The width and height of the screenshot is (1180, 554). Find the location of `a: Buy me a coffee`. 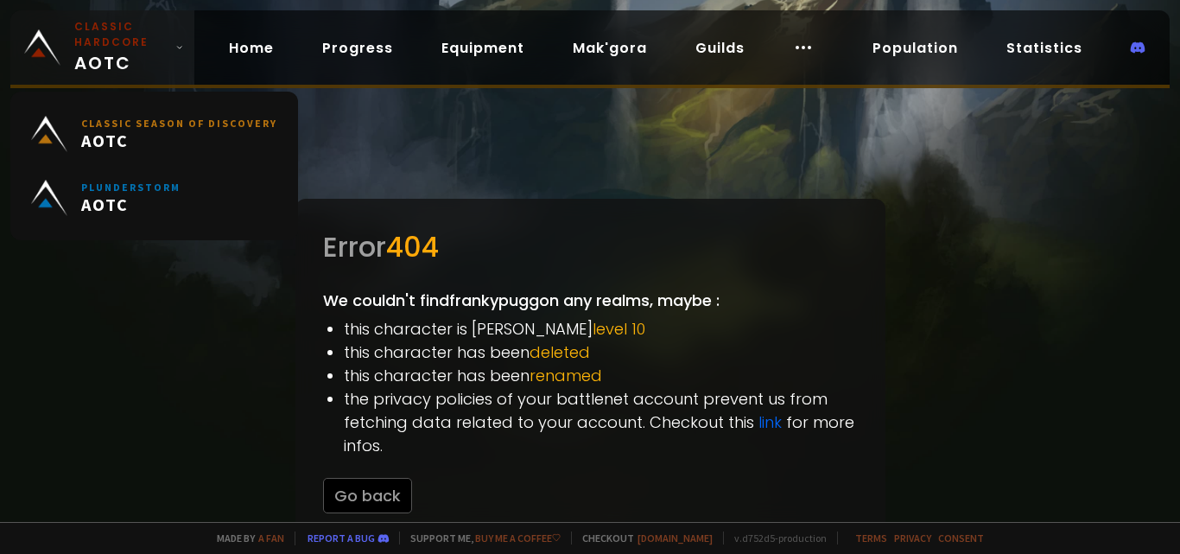

a: Buy me a coffee is located at coordinates (517, 537).